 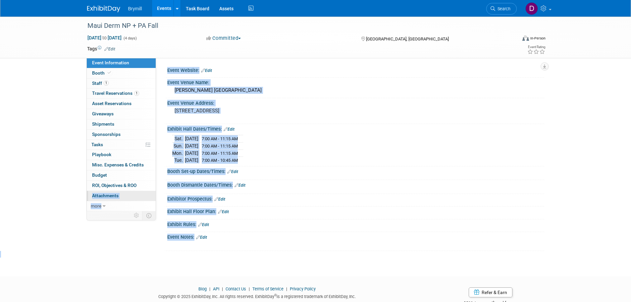 What do you see at coordinates (532, 9) in the screenshot?
I see `img: Delaney Bryne` at bounding box center [532, 9].